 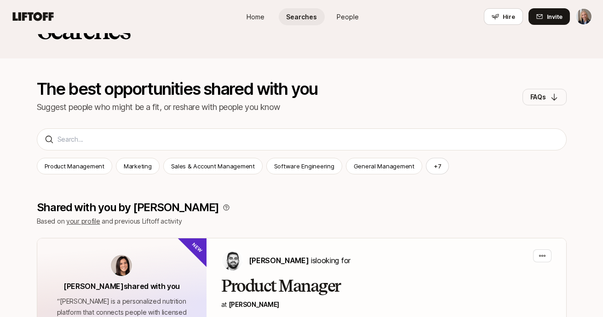 I want to click on button: Adele English, so click(x=584, y=17).